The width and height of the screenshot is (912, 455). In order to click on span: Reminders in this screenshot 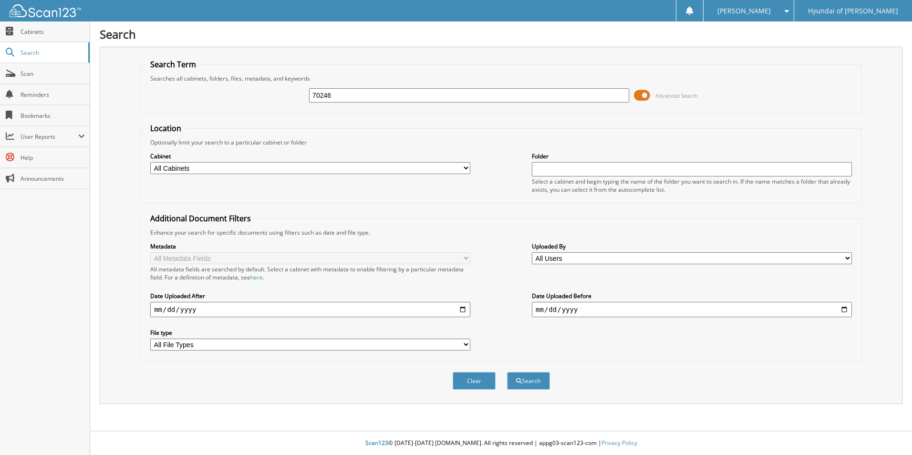, I will do `click(52, 94)`.